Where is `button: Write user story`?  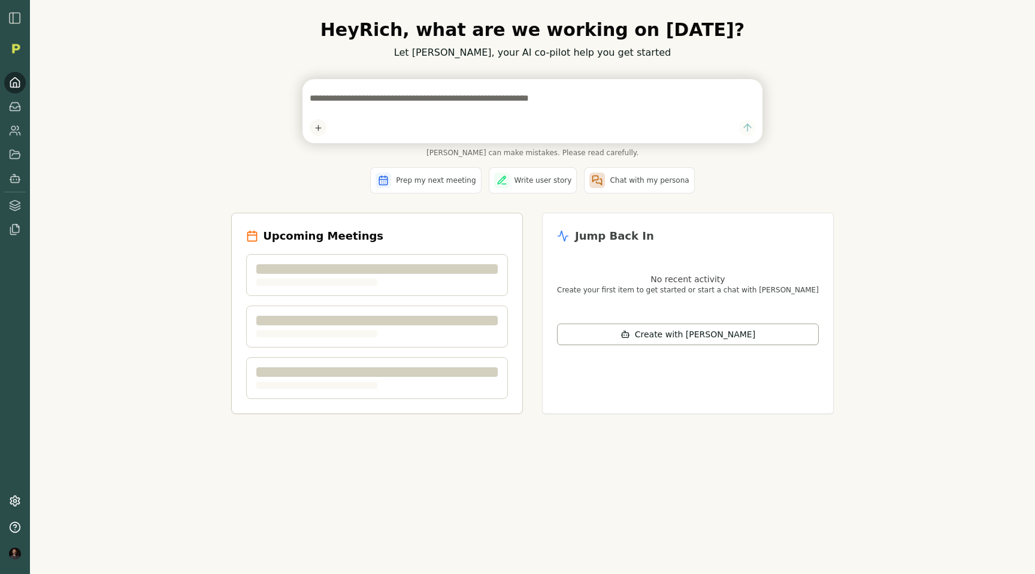 button: Write user story is located at coordinates (533, 180).